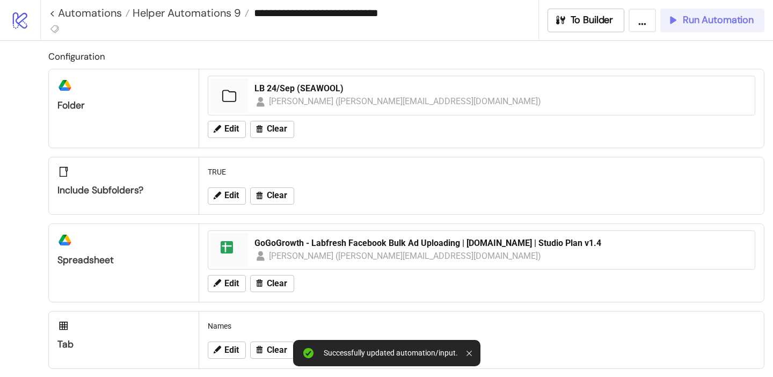 This screenshot has width=773, height=377. I want to click on div: Spreadsheet, so click(123, 260).